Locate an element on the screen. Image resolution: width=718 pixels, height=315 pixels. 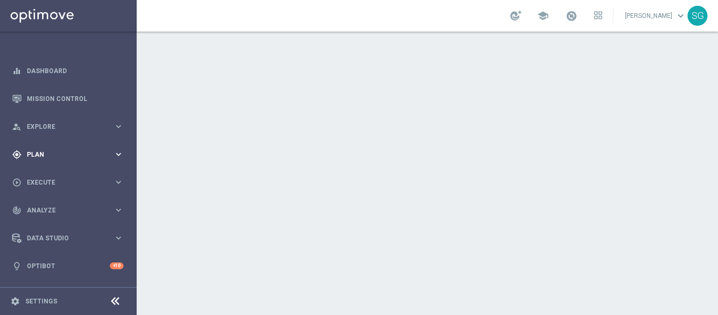
i: gps_fixed is located at coordinates (17, 155).